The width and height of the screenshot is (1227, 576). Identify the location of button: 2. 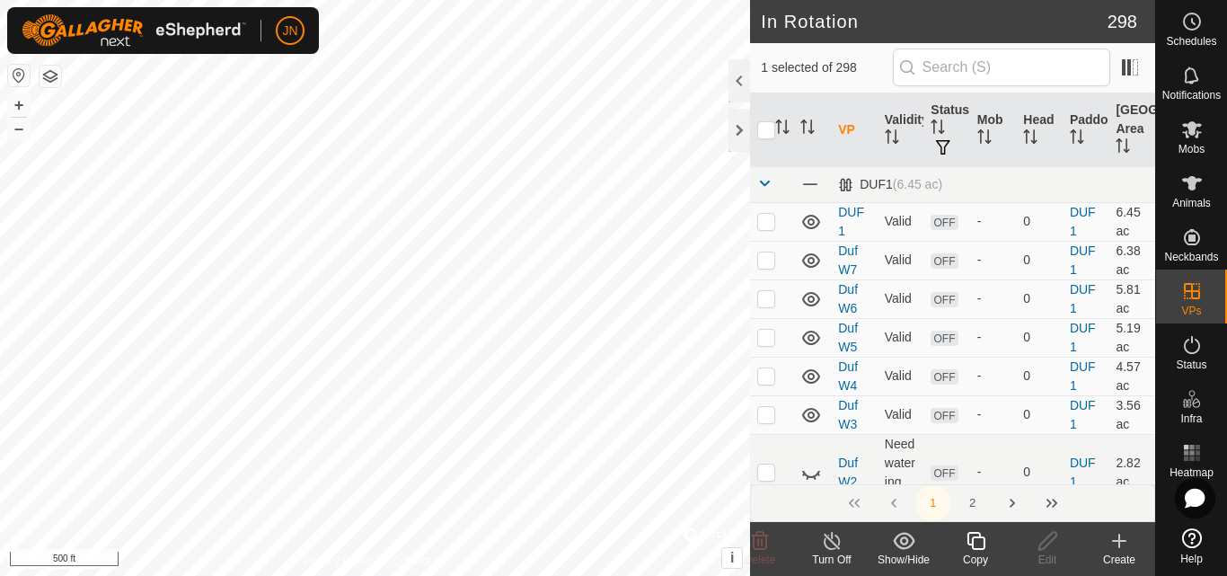
(972, 503).